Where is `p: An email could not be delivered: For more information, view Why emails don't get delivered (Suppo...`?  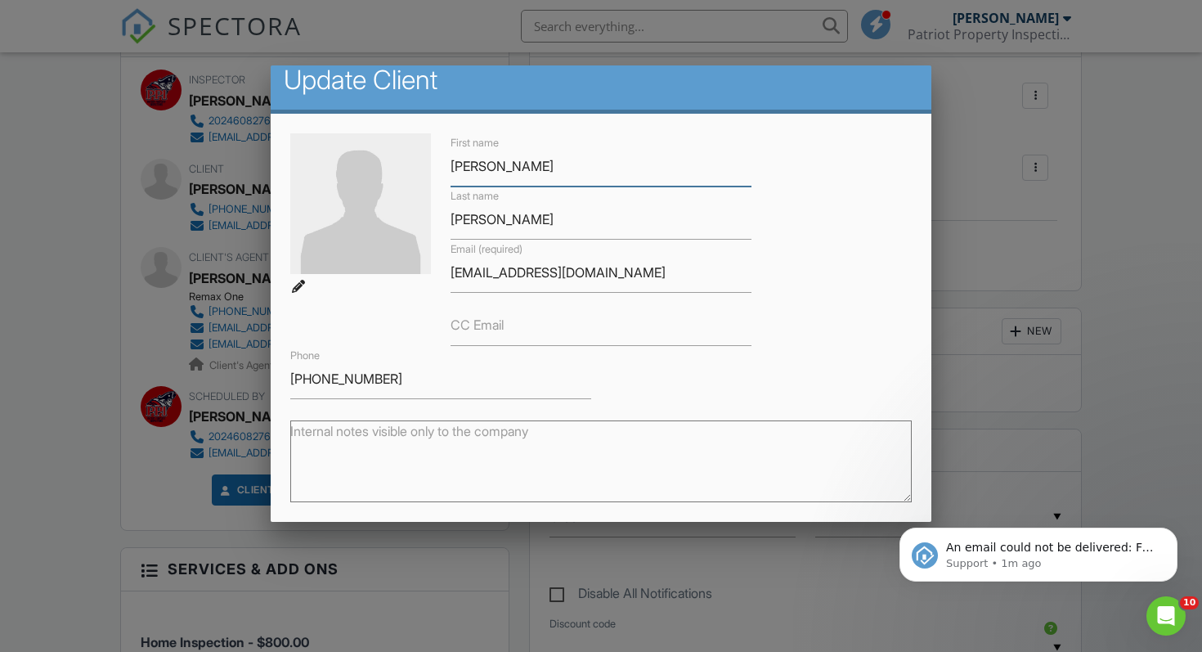
p: An email could not be delivered: For more information, view Why emails don't get delivered (Suppo... is located at coordinates (177, 55).